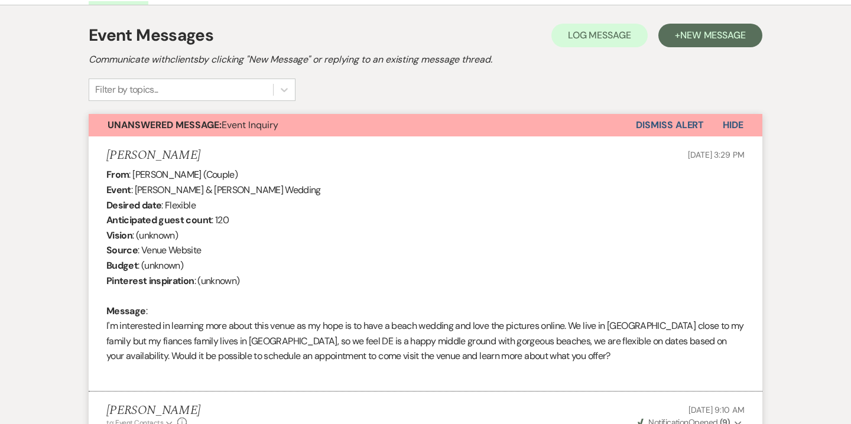 Image resolution: width=851 pixels, height=424 pixels. What do you see at coordinates (713, 35) in the screenshot?
I see `span: New Message` at bounding box center [713, 35].